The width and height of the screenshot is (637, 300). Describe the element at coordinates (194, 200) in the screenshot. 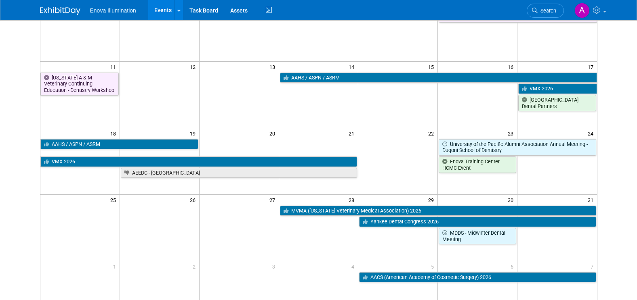

I see `span: 26` at that location.